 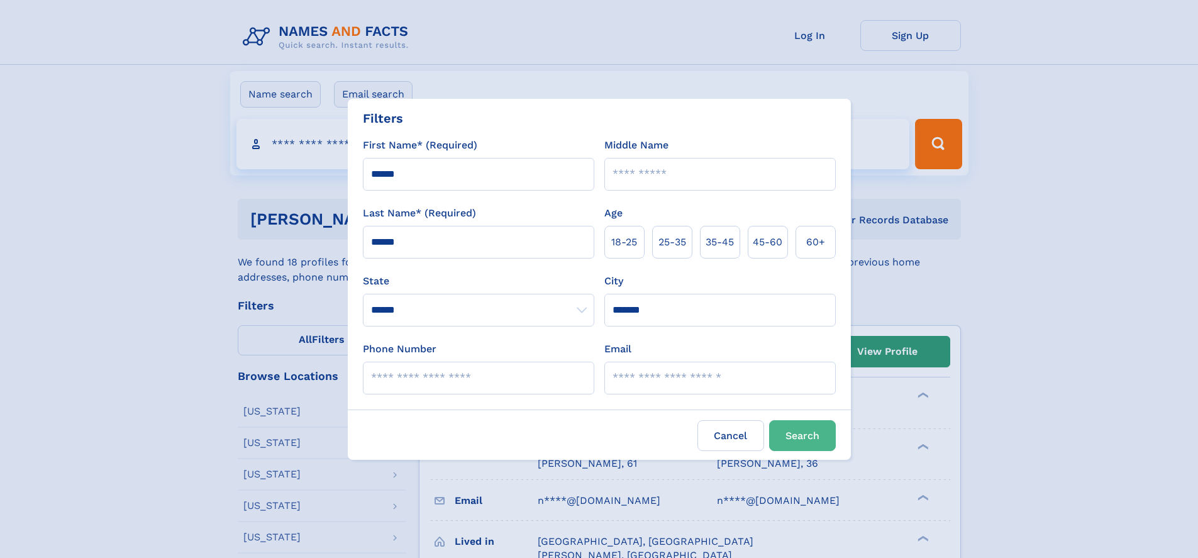 What do you see at coordinates (420, 213) in the screenshot?
I see `label: Last Name* (Required)` at bounding box center [420, 213].